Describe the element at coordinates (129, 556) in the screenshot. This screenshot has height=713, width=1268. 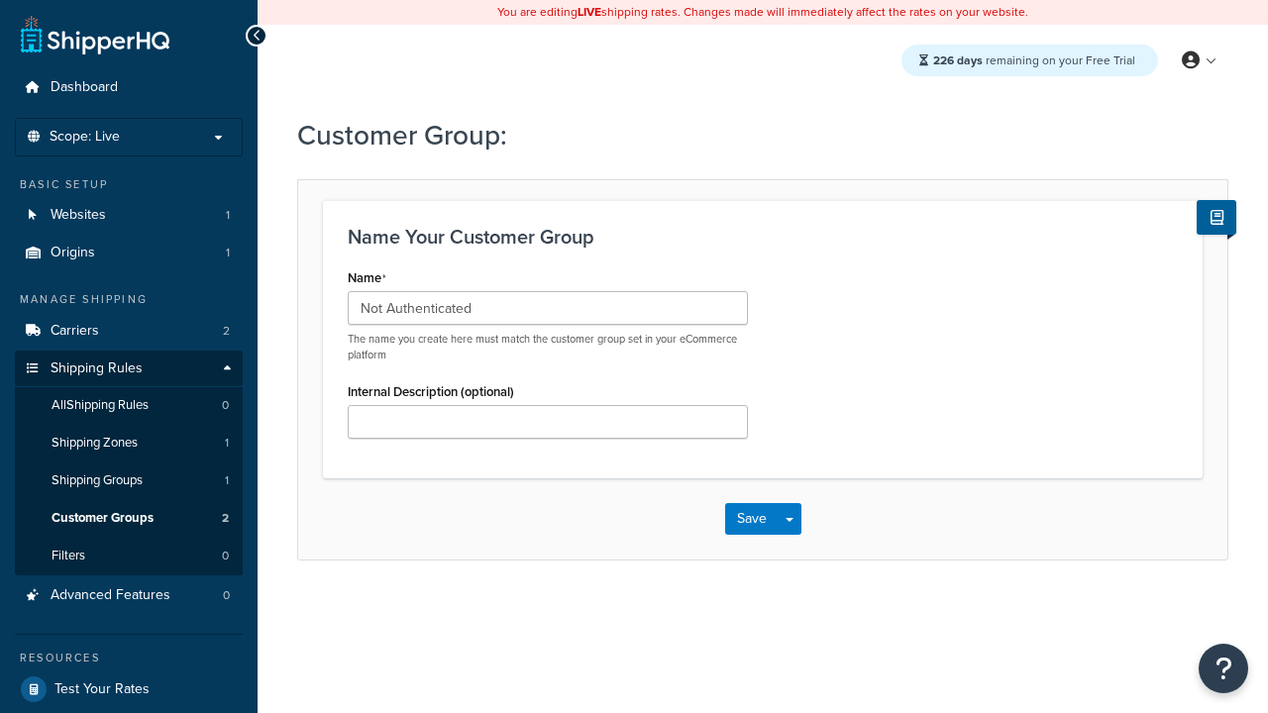
I see `li: Filters` at that location.